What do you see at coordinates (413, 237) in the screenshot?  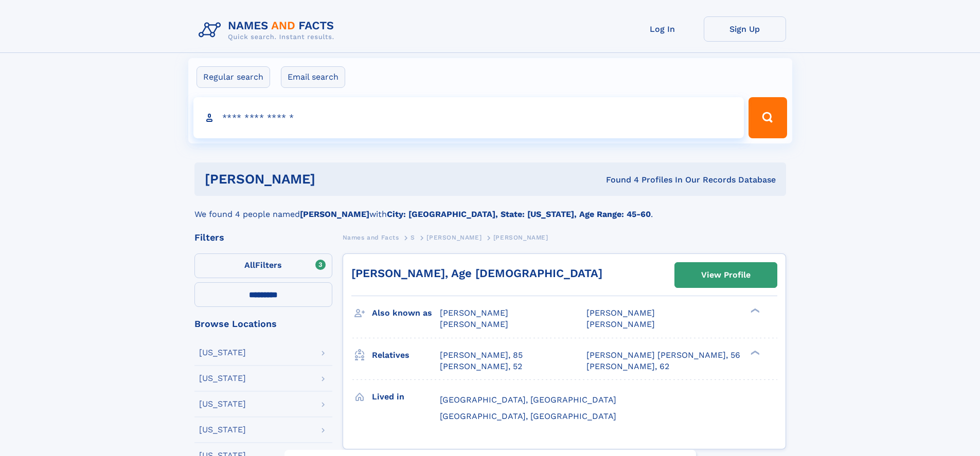 I see `a: S` at bounding box center [413, 237].